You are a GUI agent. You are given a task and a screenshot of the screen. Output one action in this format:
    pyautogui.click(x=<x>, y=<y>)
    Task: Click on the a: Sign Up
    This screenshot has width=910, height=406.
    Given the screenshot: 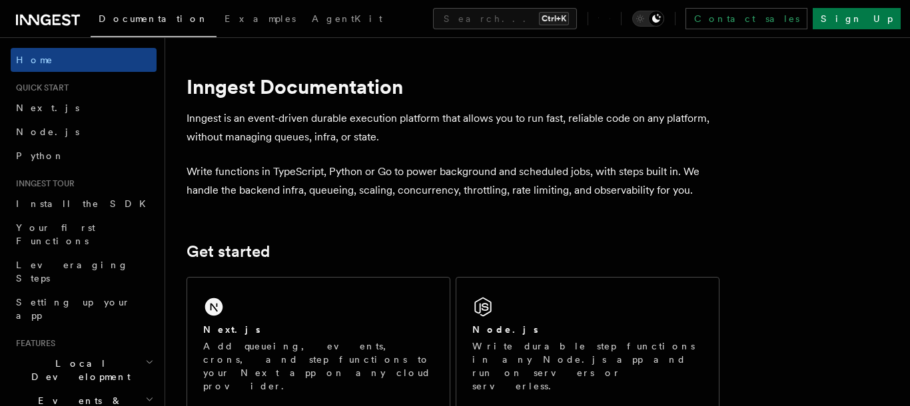 What is the action you would take?
    pyautogui.click(x=856, y=19)
    